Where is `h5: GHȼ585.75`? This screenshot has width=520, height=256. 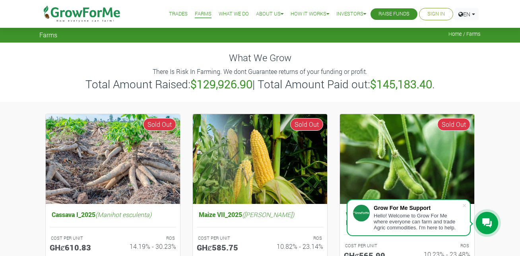 h5: GHȼ585.75 is located at coordinates (225, 247).